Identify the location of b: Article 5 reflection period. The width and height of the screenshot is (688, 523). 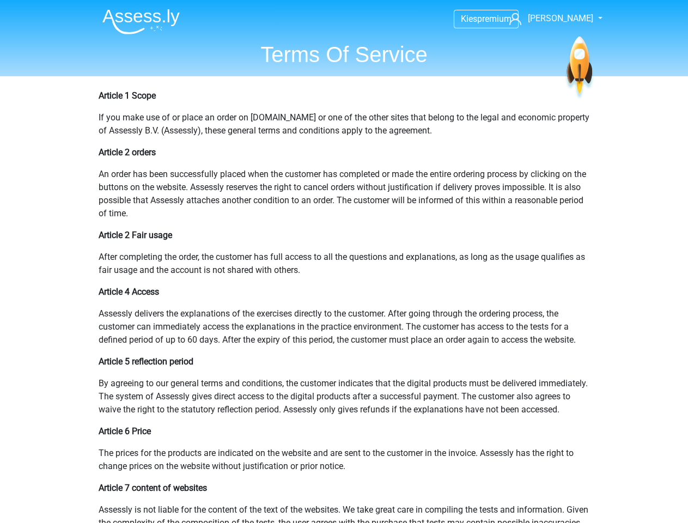
(146, 361).